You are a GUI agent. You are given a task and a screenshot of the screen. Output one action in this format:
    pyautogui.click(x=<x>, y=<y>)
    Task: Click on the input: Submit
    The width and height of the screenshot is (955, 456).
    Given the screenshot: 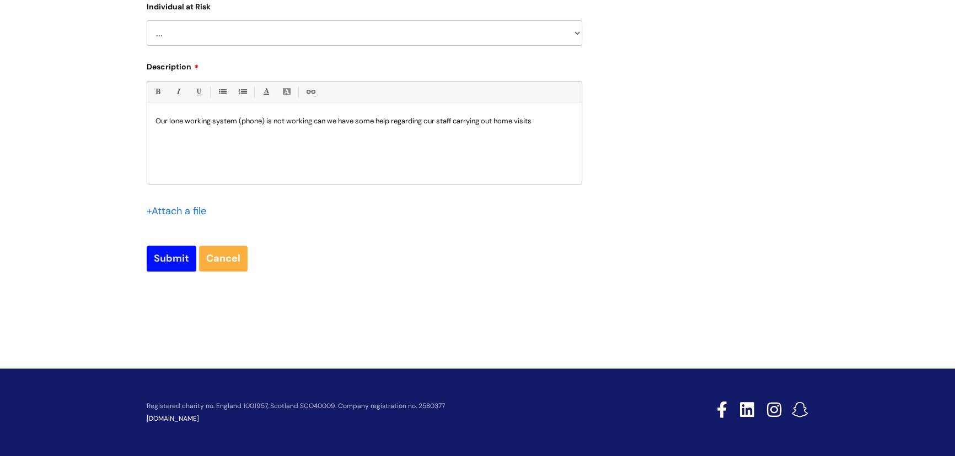 What is the action you would take?
    pyautogui.click(x=171, y=259)
    